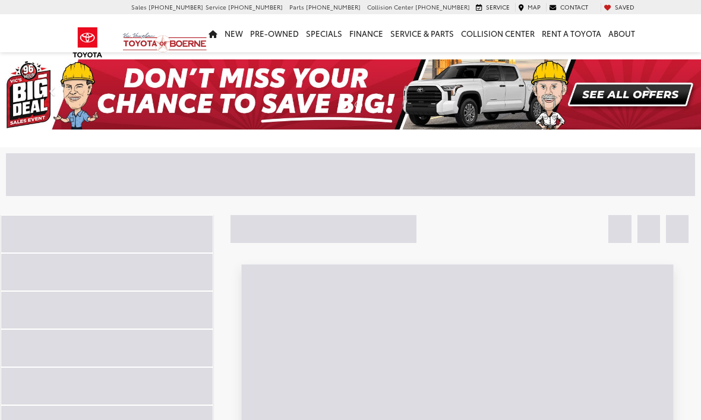 The height and width of the screenshot is (420, 701). I want to click on span: Parts, so click(296, 7).